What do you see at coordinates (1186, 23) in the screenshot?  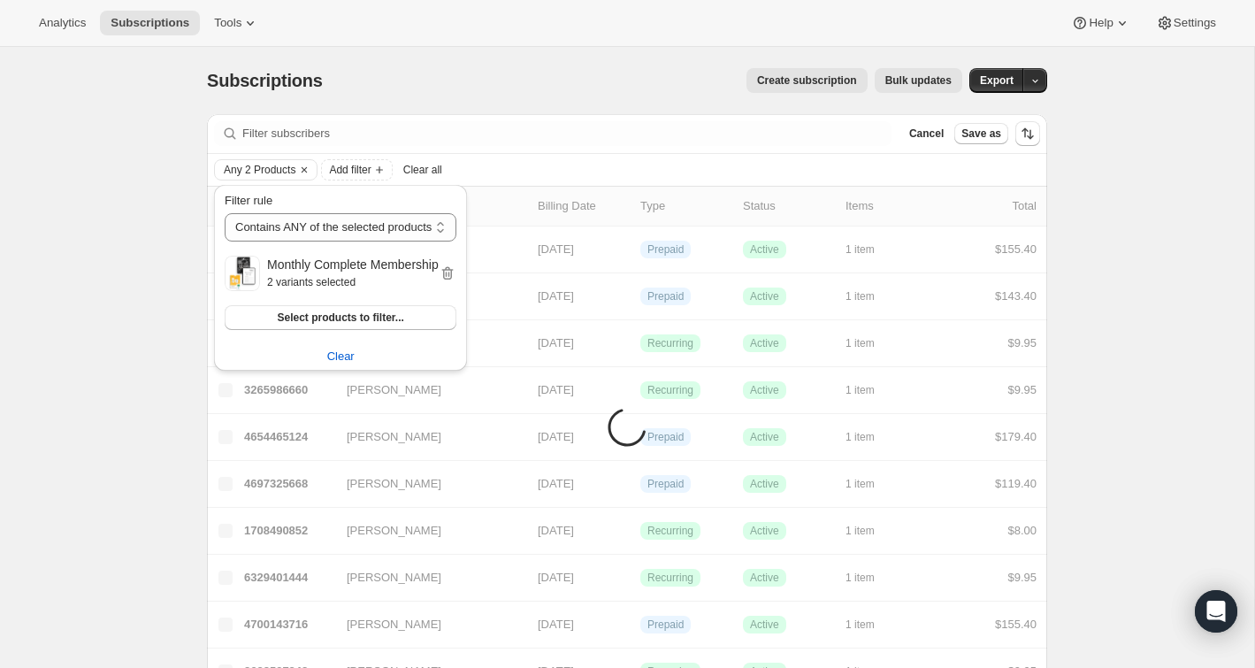 I see `button: Settings` at bounding box center [1186, 23].